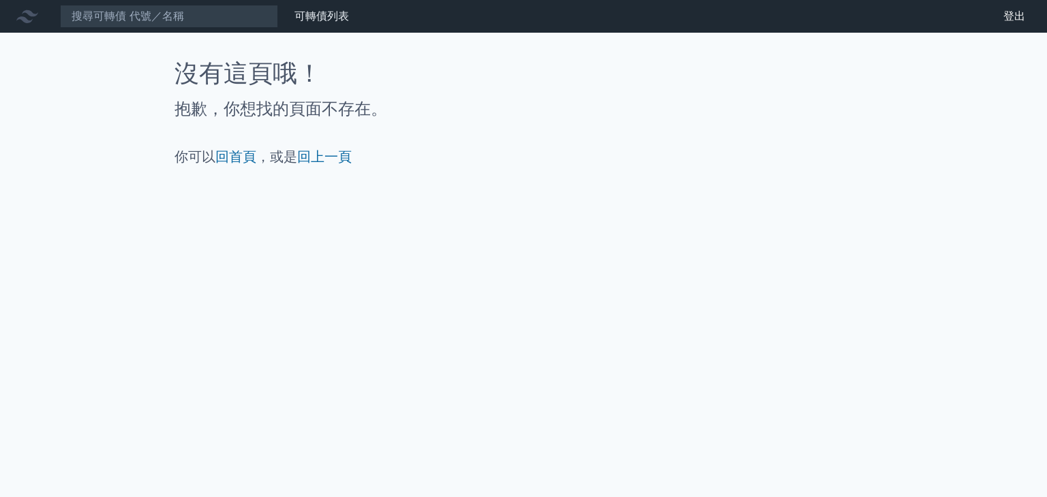 This screenshot has width=1047, height=497. What do you see at coordinates (169, 16) in the screenshot?
I see `input: 搜尋可轉債 代號／名稱` at bounding box center [169, 16].